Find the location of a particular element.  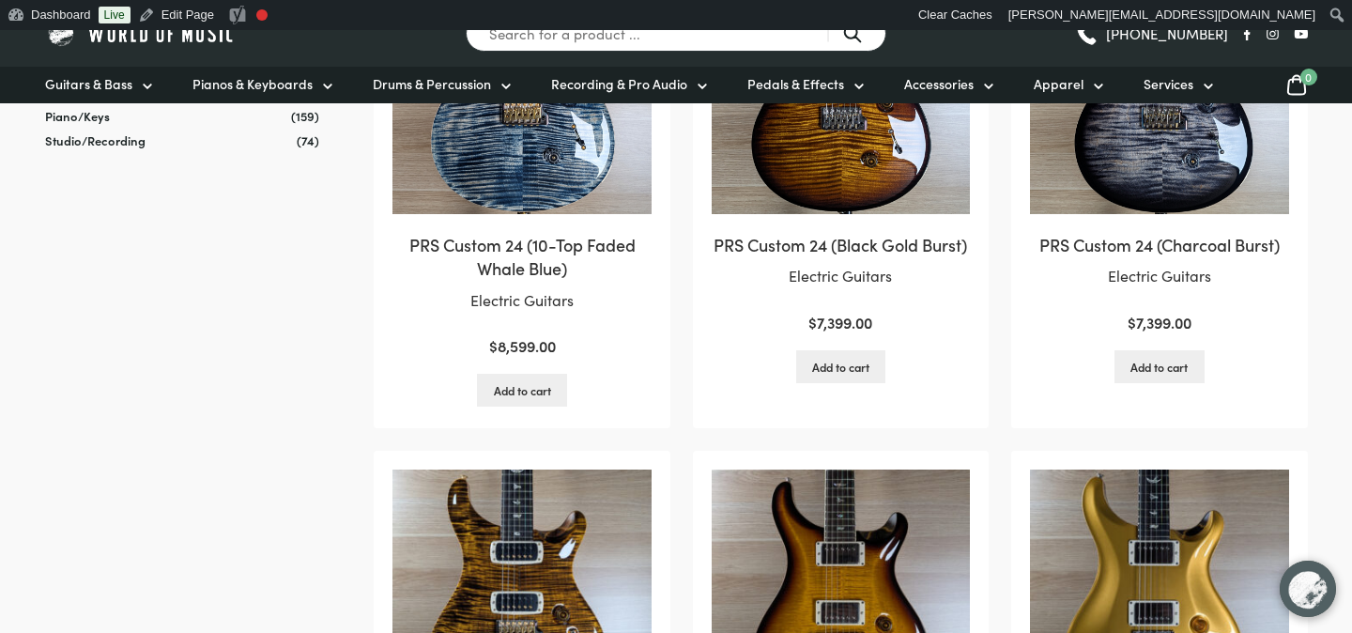

span: Guitars & Bass is located at coordinates (88, 84).